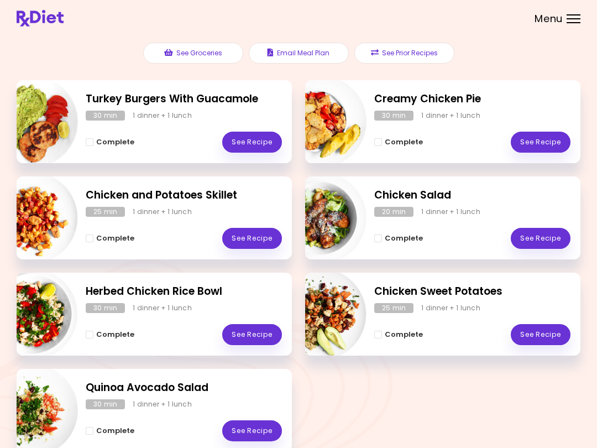  Describe the element at coordinates (110, 431) in the screenshot. I see `button: Complete - Quinoa Avocado Salad` at that location.